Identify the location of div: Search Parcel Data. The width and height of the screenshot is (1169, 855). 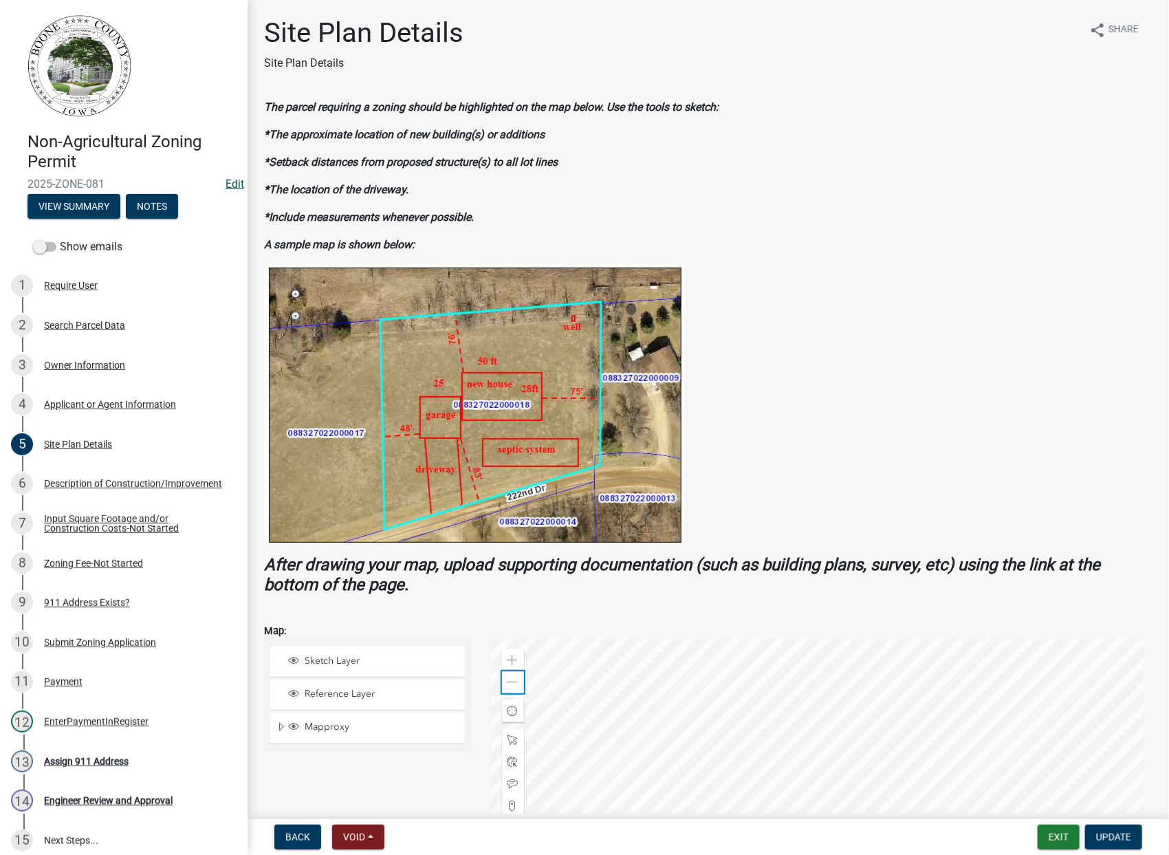
(85, 325).